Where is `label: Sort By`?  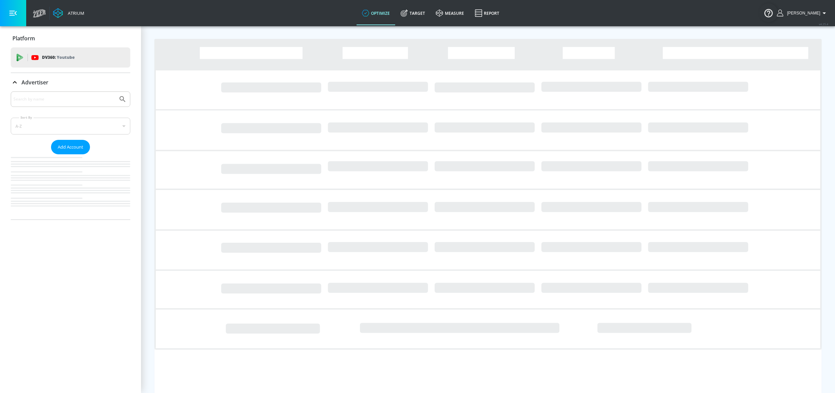 label: Sort By is located at coordinates (26, 117).